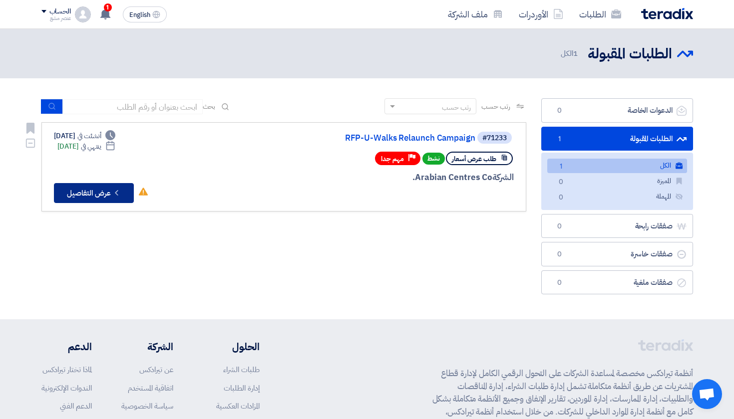  What do you see at coordinates (433, 159) in the screenshot?
I see `span: نشط` at bounding box center [433, 159].